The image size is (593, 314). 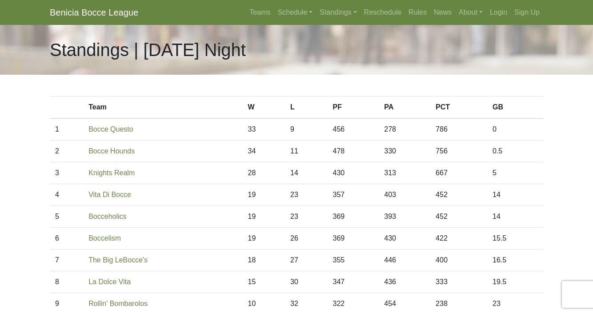 What do you see at coordinates (338, 12) in the screenshot?
I see `a: Standings` at bounding box center [338, 12].